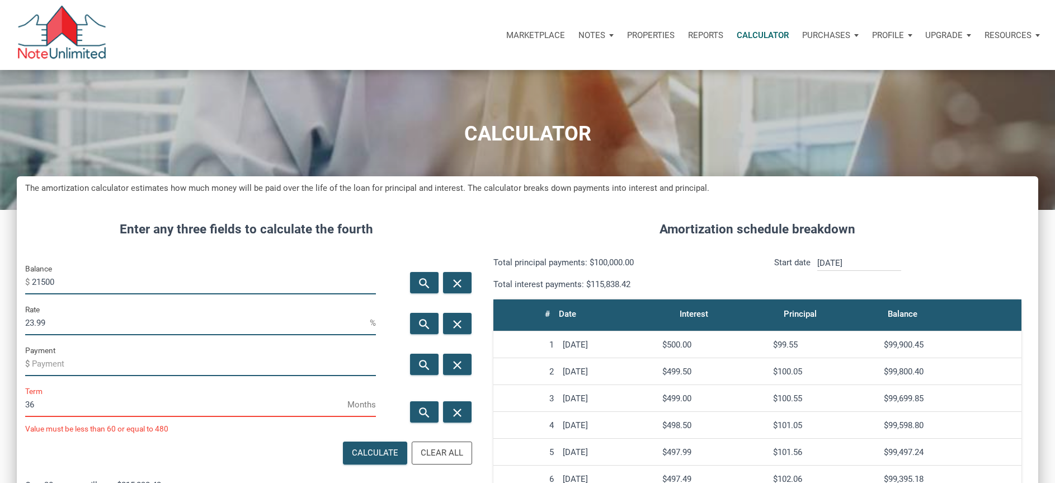 The height and width of the screenshot is (483, 1055). Describe the element at coordinates (40, 350) in the screenshot. I see `label: Payment` at that location.